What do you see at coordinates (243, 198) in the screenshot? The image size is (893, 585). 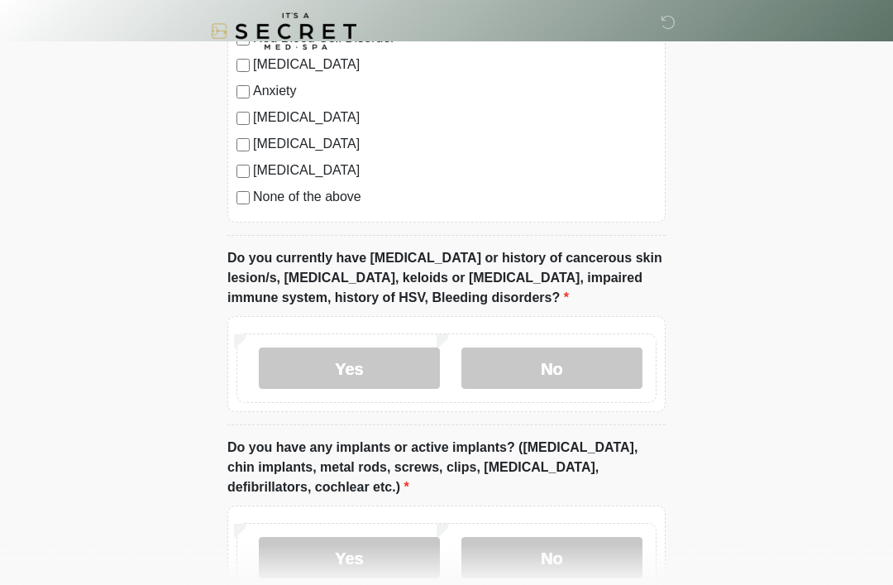 I see `input: None of the above` at bounding box center [243, 198].